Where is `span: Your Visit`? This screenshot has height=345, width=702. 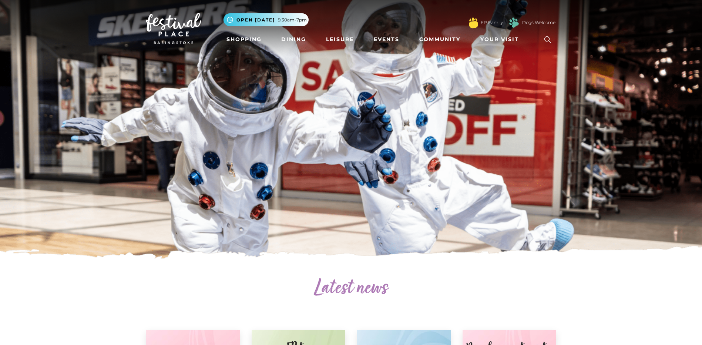
span: Your Visit is located at coordinates (500, 39).